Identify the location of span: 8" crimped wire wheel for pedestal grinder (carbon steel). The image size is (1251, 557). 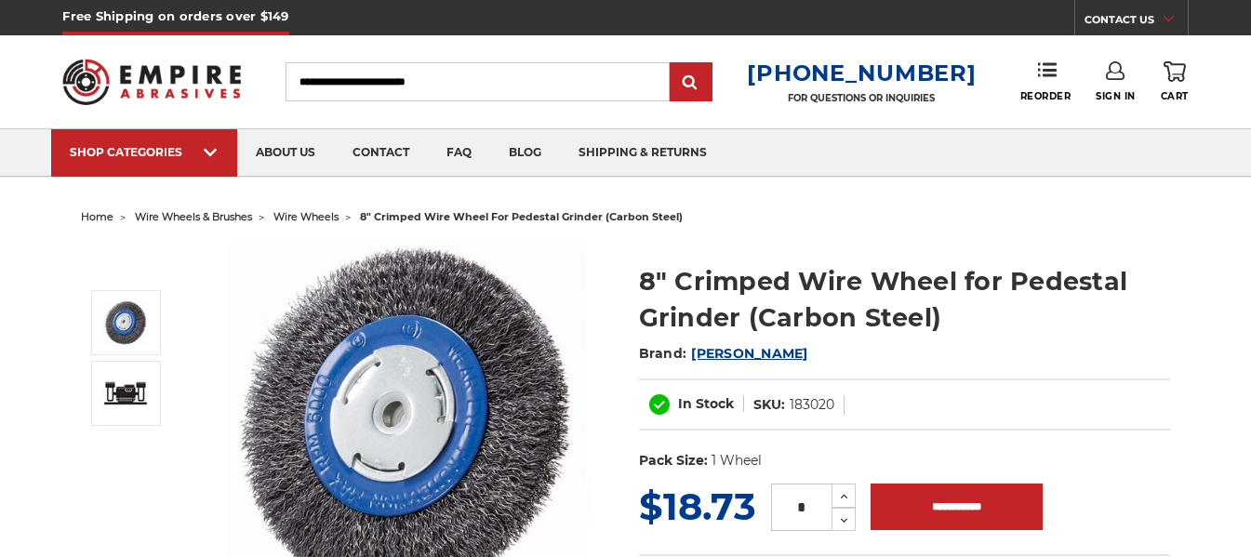
(521, 217).